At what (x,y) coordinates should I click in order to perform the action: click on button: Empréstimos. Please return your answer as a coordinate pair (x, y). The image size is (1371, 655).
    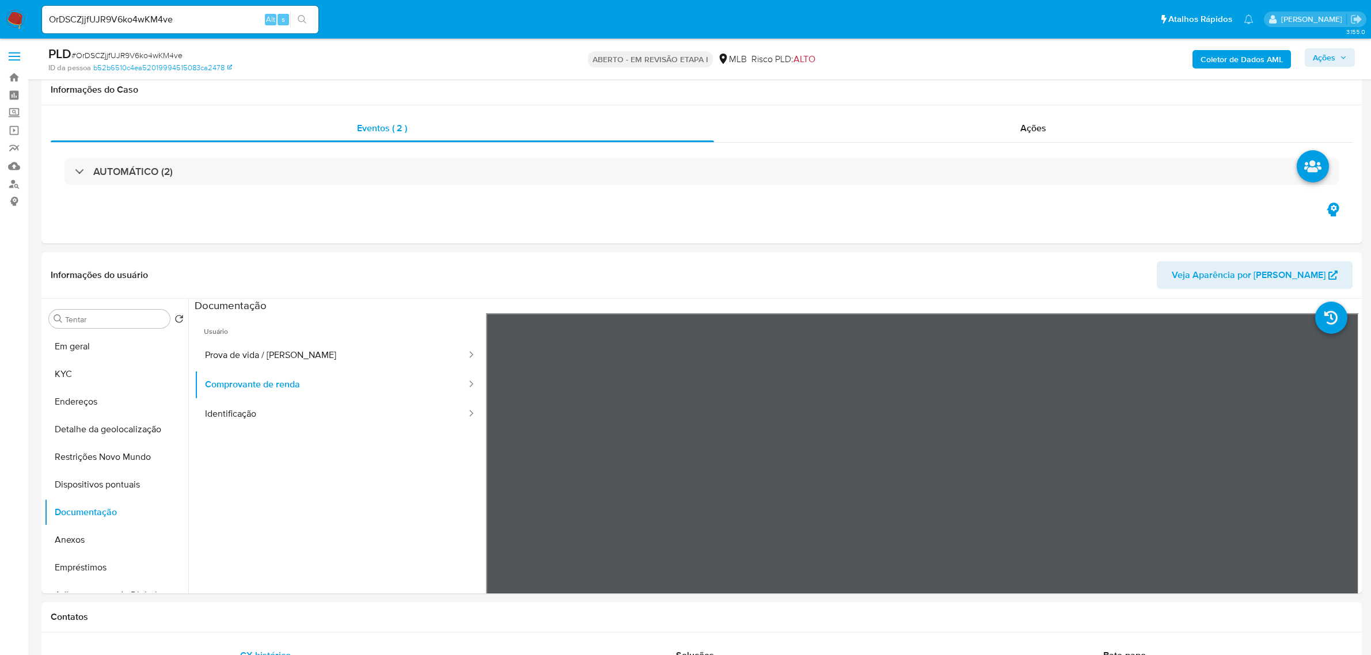
    Looking at the image, I should click on (116, 568).